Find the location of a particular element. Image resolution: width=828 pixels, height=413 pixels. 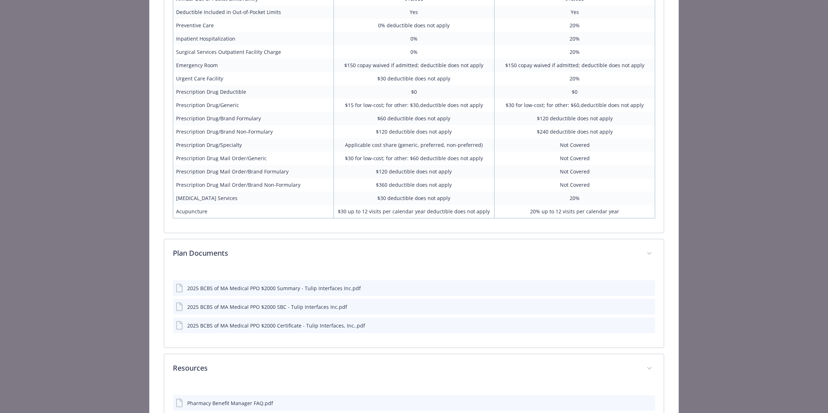

td: Prescription Drug/Specialty is located at coordinates (253, 145).